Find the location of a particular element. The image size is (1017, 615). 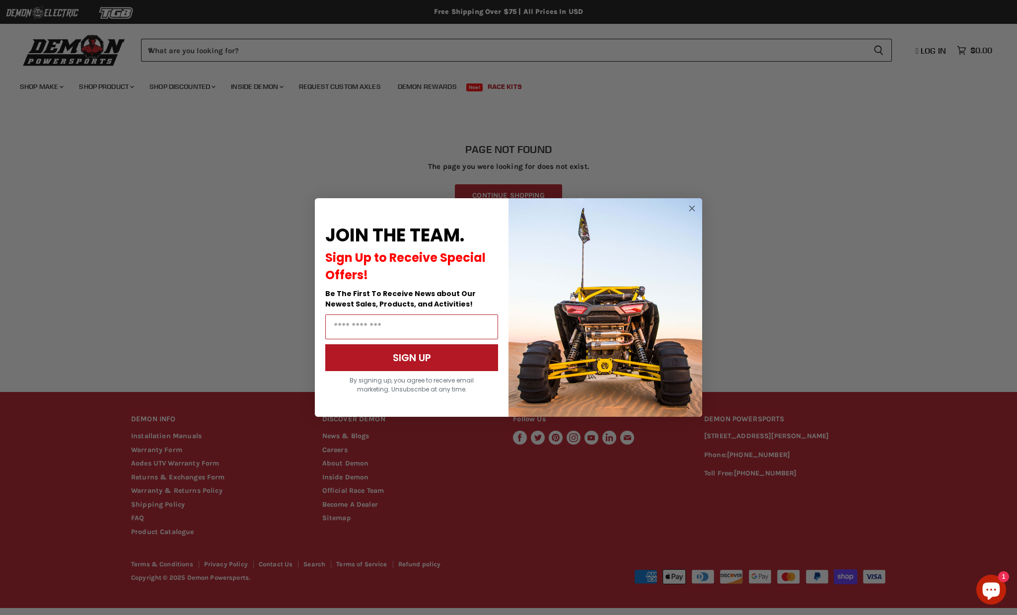

span: Sign Up to Receive Special Offers! is located at coordinates (405, 266).